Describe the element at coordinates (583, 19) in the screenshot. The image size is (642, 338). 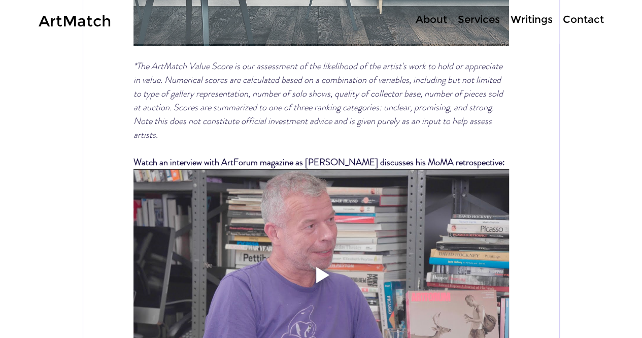
I see `a: Contact` at that location.